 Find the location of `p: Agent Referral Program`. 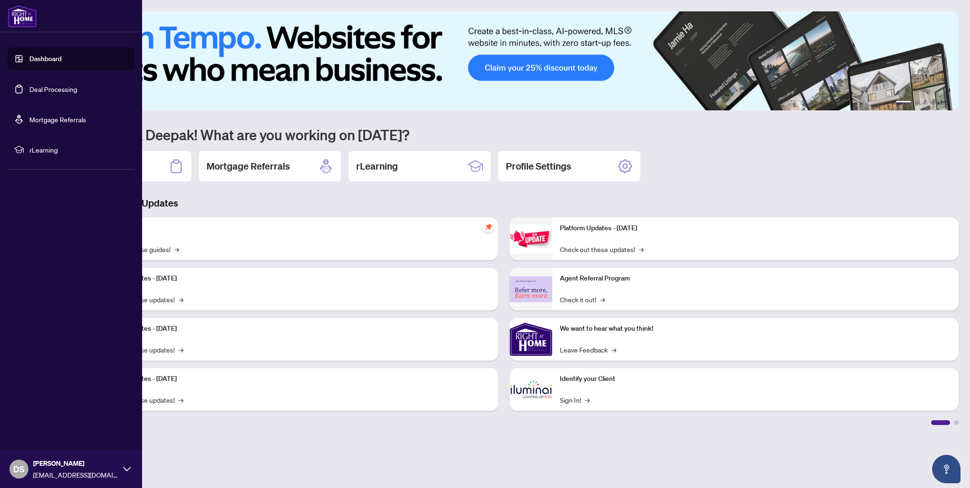

p: Agent Referral Program is located at coordinates (756, 279).